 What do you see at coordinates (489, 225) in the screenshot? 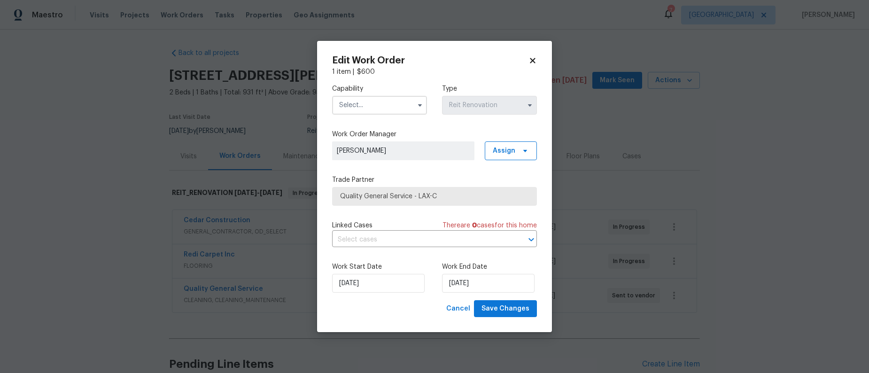
I see `span: There are case s for this home` at bounding box center [489, 225].